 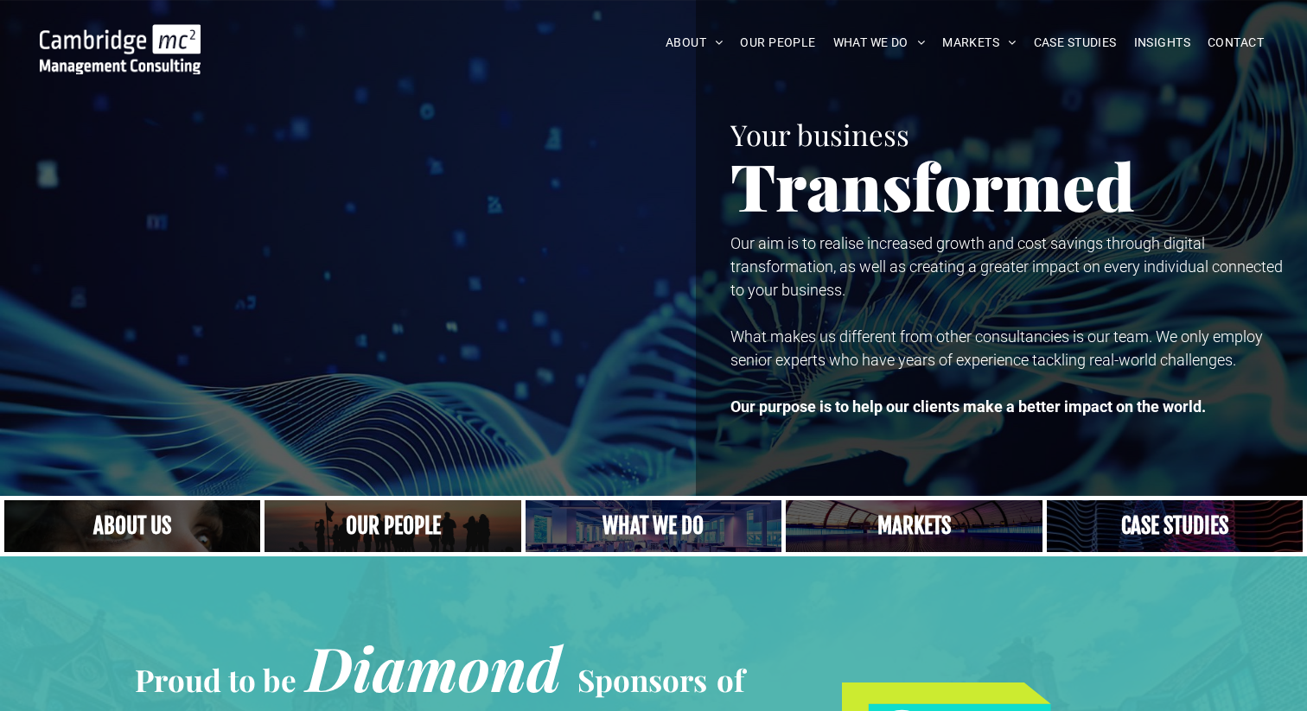 What do you see at coordinates (215, 679) in the screenshot?
I see `span: Proud to be` at bounding box center [215, 679].